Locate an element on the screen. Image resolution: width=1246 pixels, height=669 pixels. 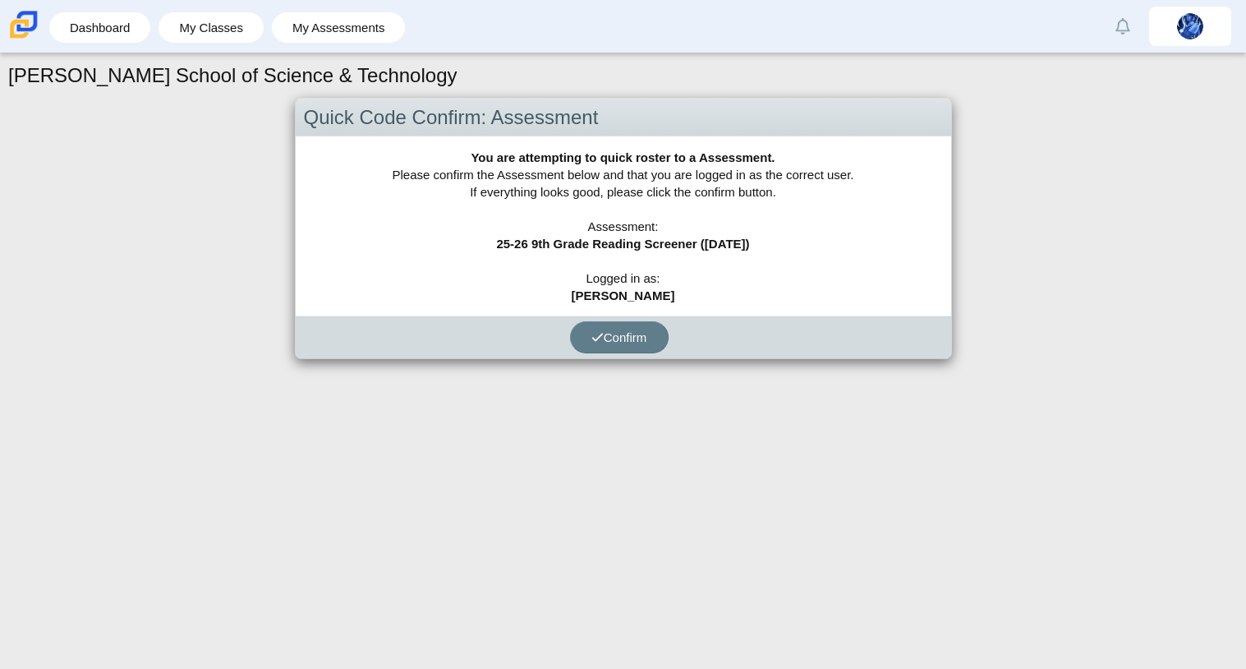
a: My Assessments is located at coordinates (338, 27).